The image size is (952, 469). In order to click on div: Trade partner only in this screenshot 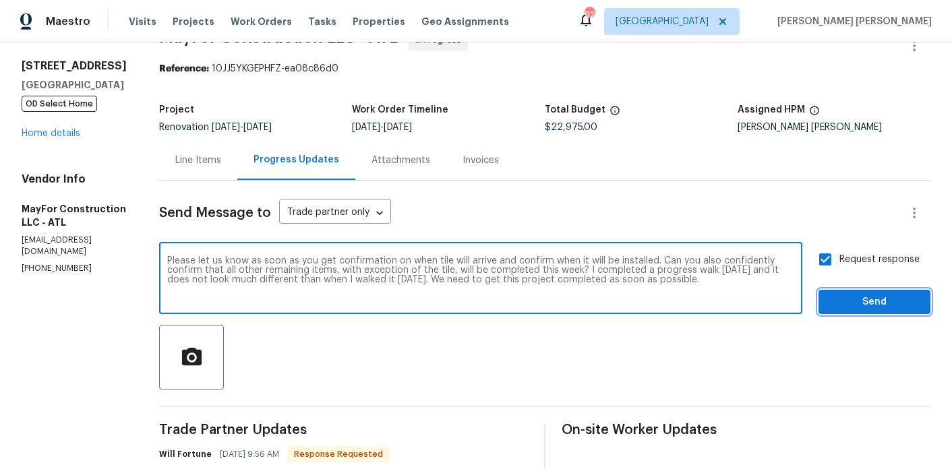, I will do `click(335, 213)`.